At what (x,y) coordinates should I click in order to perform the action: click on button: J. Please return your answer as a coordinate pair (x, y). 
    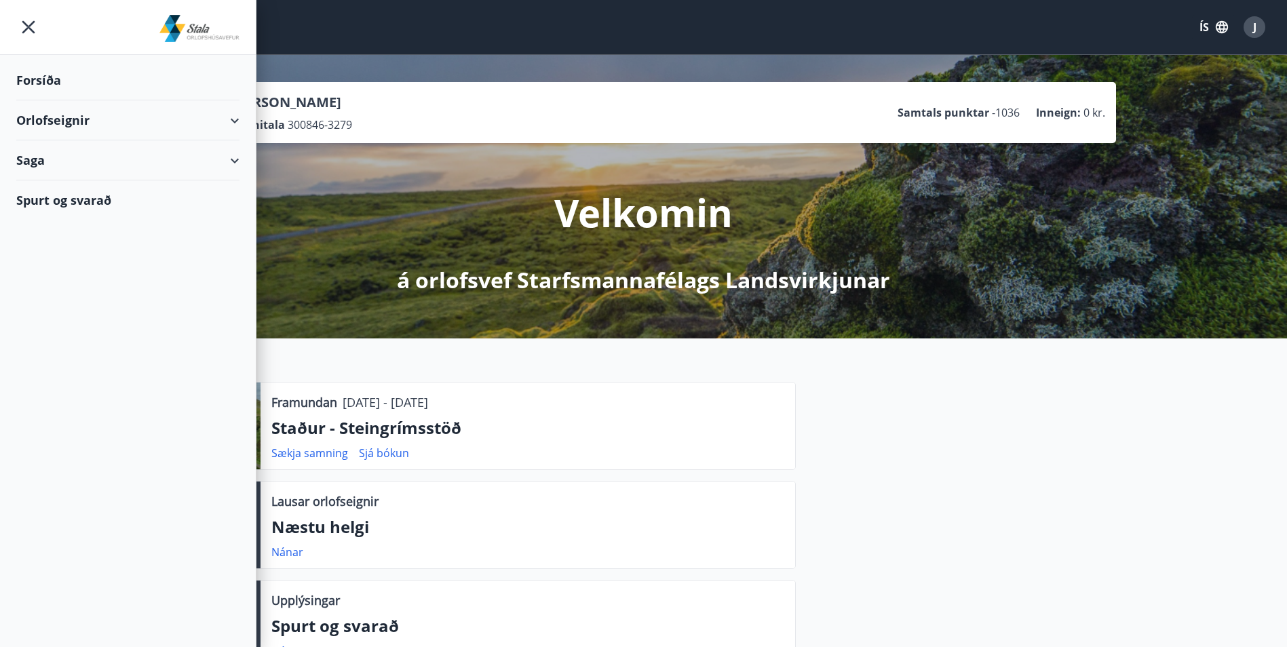
    Looking at the image, I should click on (1254, 27).